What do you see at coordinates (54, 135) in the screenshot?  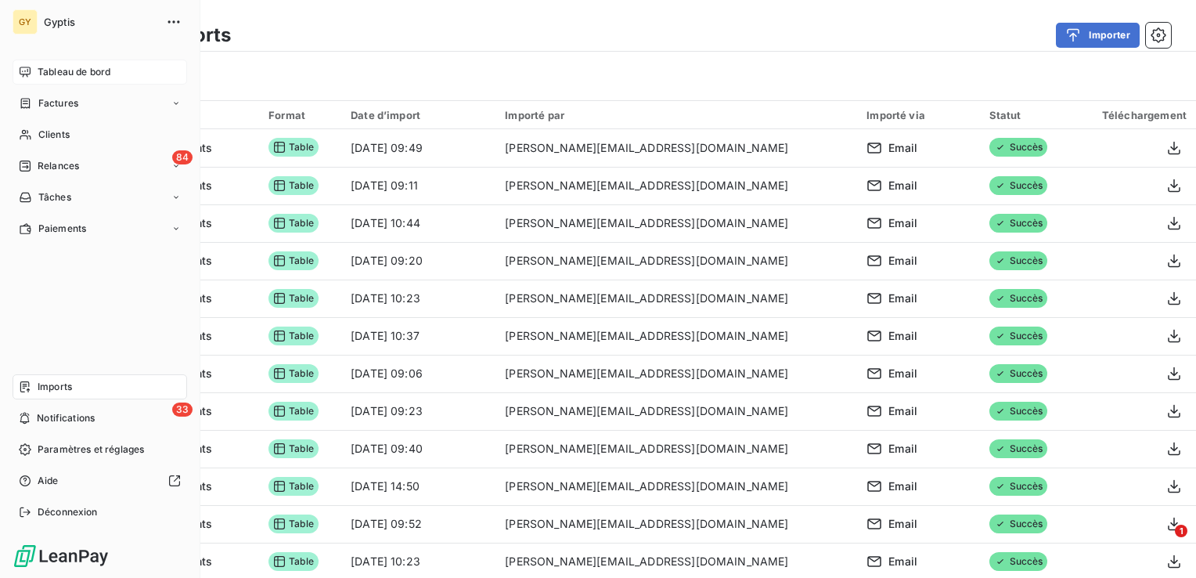 I see `span: Clients` at bounding box center [54, 135].